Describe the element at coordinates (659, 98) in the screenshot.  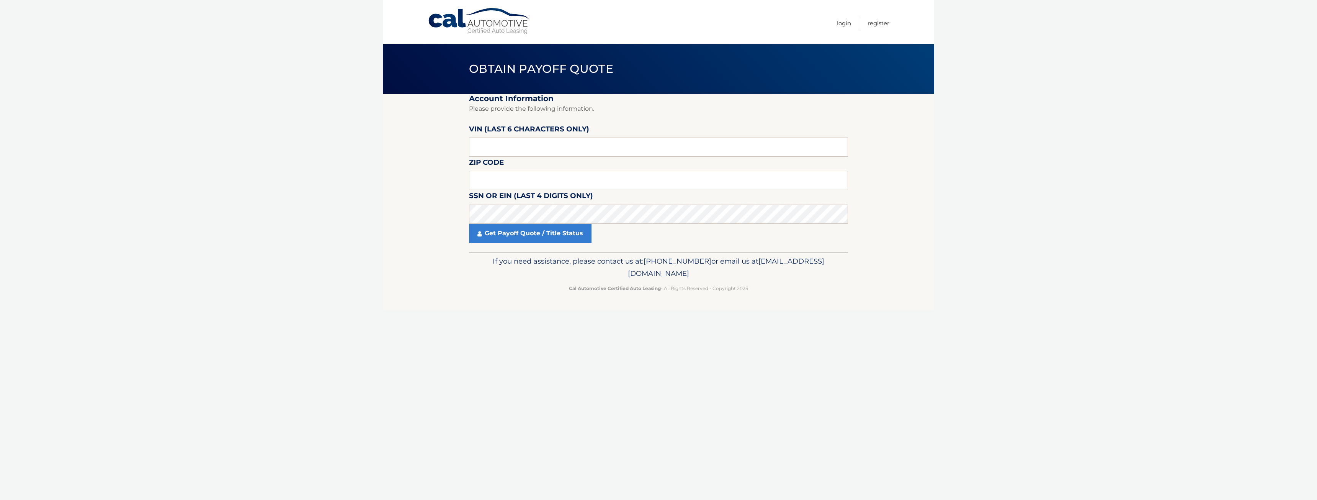
I see `h2: Account Information` at that location.